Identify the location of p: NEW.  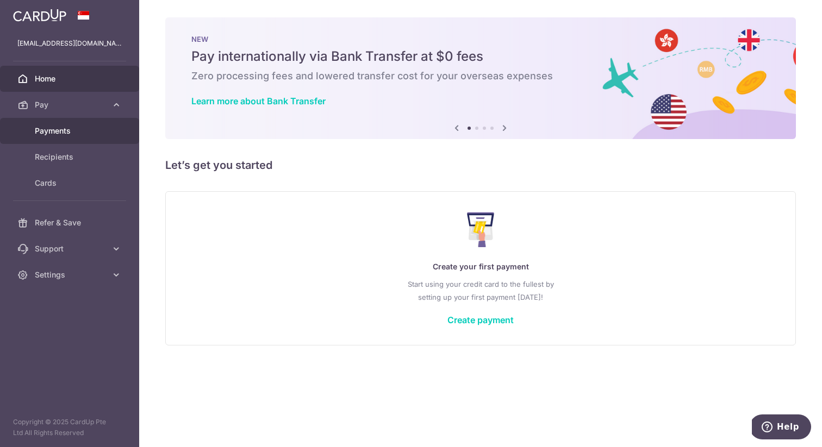
(480, 39).